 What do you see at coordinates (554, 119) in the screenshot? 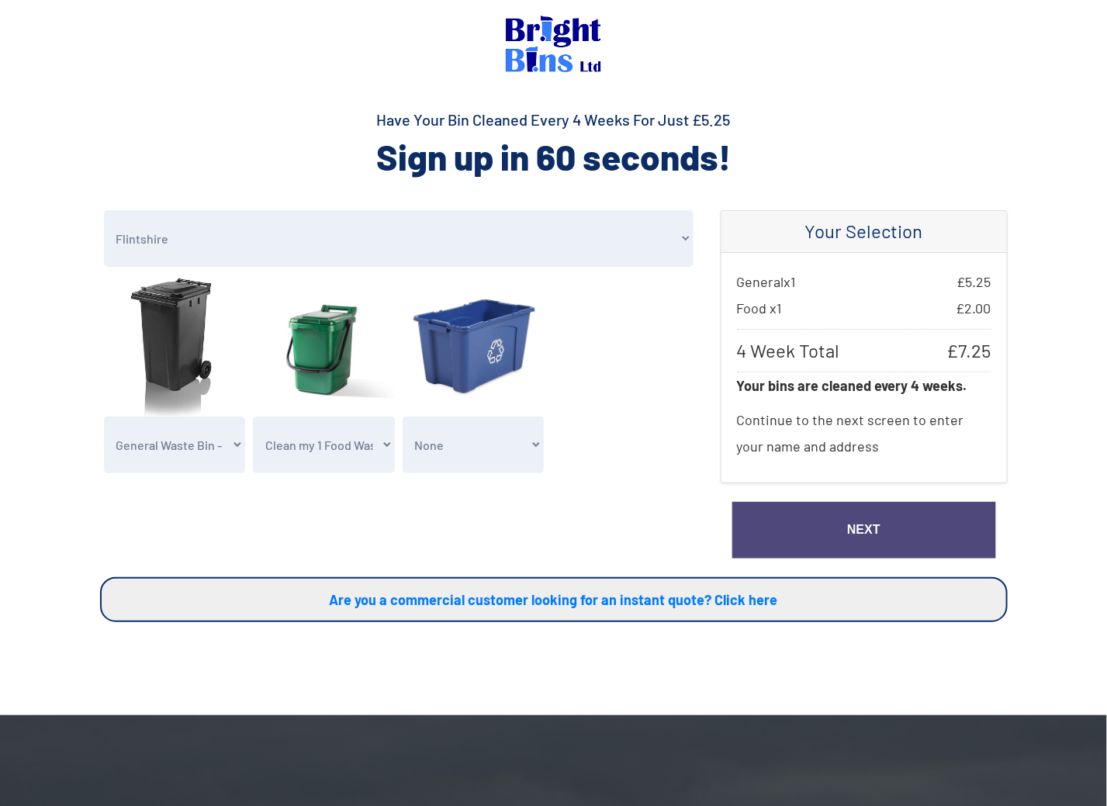
I see `h4: Have Your Bin Cleaned Every 4 Weeks For Just £5.25` at bounding box center [554, 119].